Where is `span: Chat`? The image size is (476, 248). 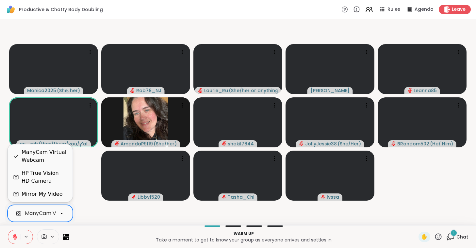
span: Chat is located at coordinates (463, 237).